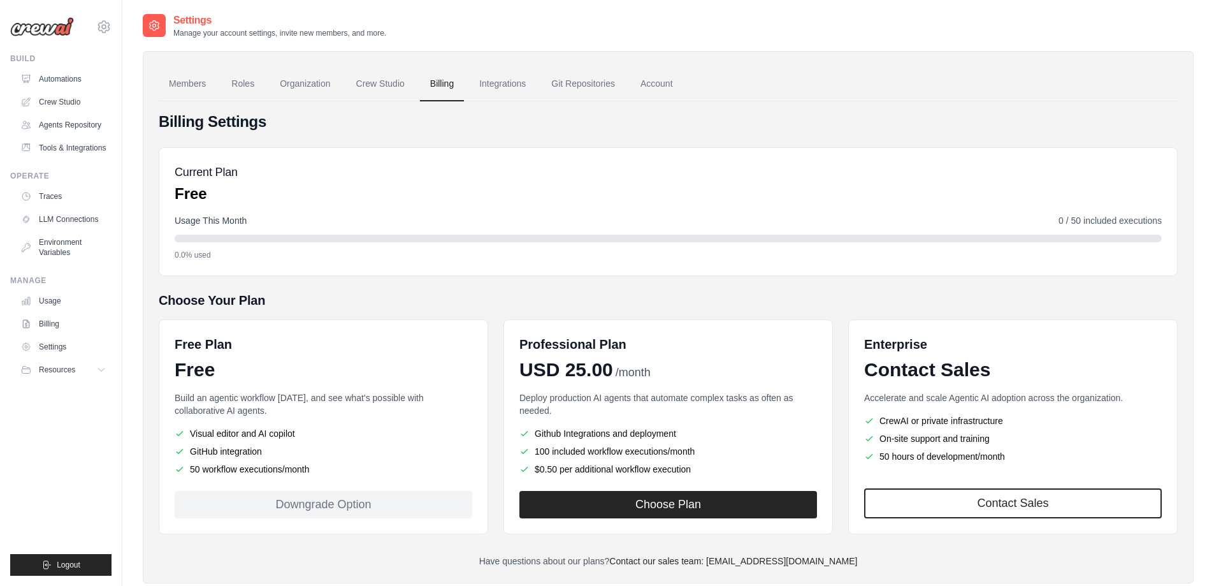  Describe the element at coordinates (668, 469) in the screenshot. I see `li: $0.50 per additional workflow execution` at that location.